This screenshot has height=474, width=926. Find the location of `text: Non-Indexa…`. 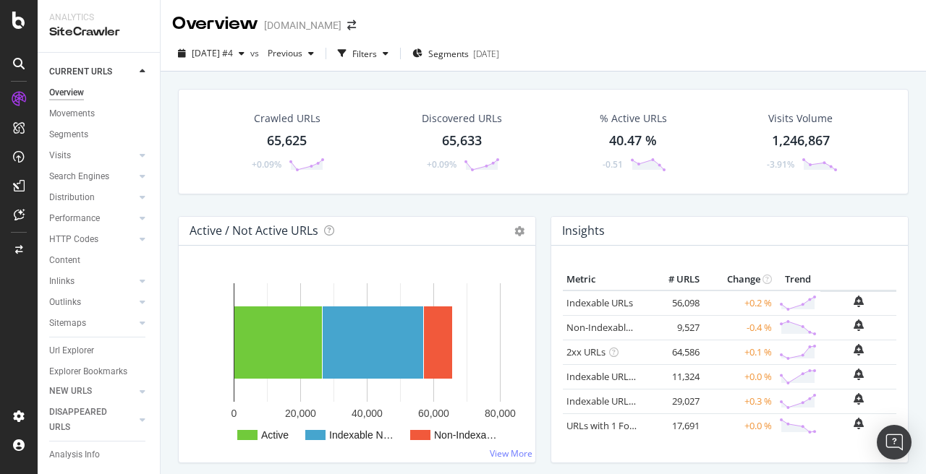

text: Non-Indexa… is located at coordinates (465, 435).